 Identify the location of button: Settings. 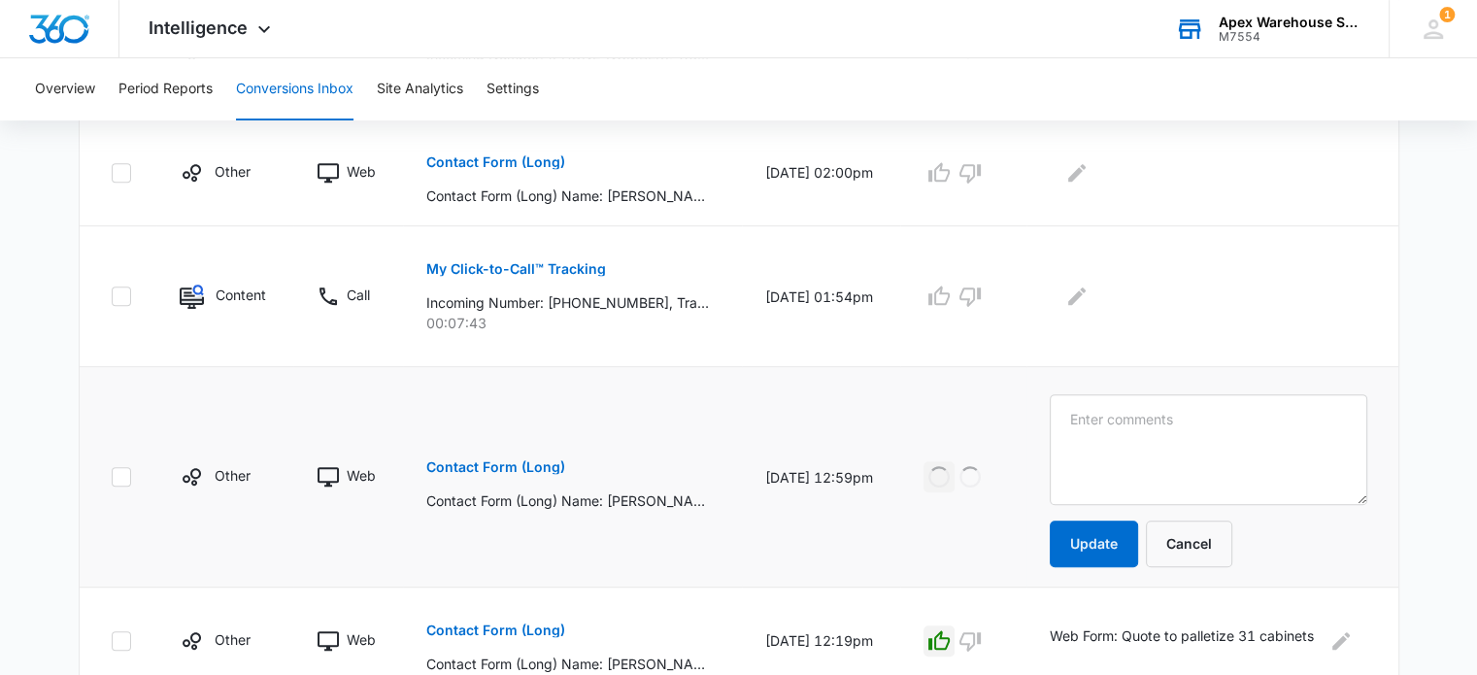
(513, 89).